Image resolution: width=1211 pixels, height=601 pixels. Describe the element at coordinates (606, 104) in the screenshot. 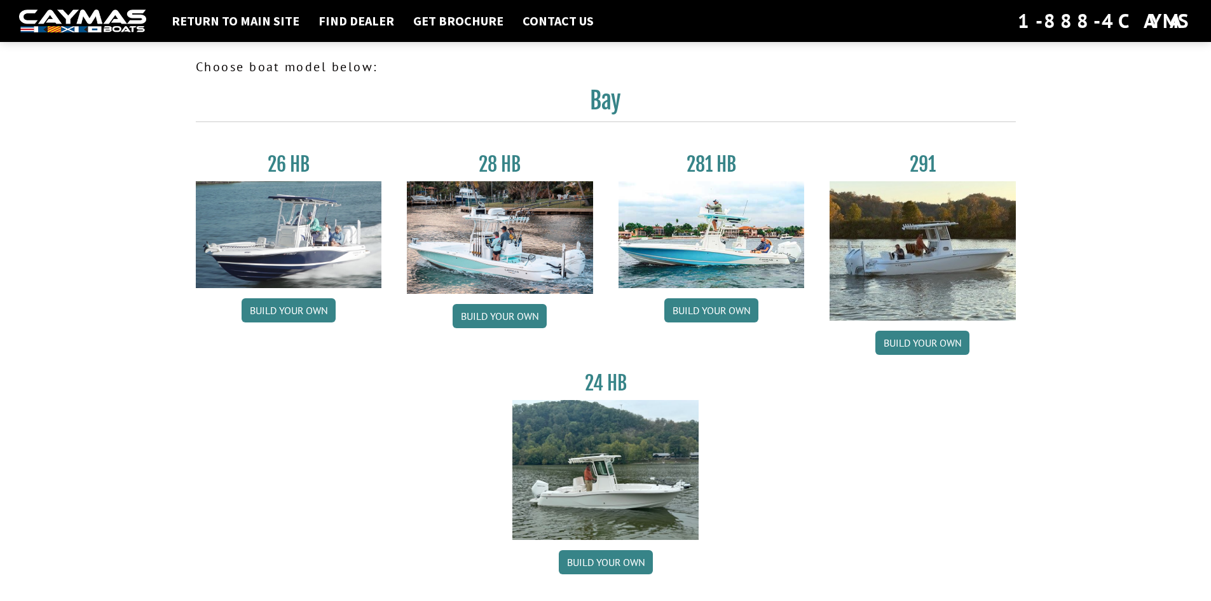

I see `h2: Bay` at that location.